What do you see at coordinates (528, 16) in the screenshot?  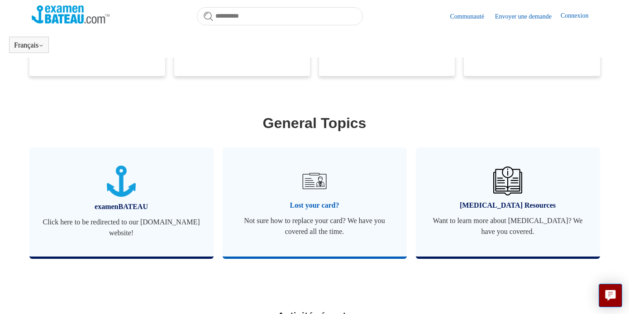 I see `a: Envoyer une demande` at bounding box center [528, 16].